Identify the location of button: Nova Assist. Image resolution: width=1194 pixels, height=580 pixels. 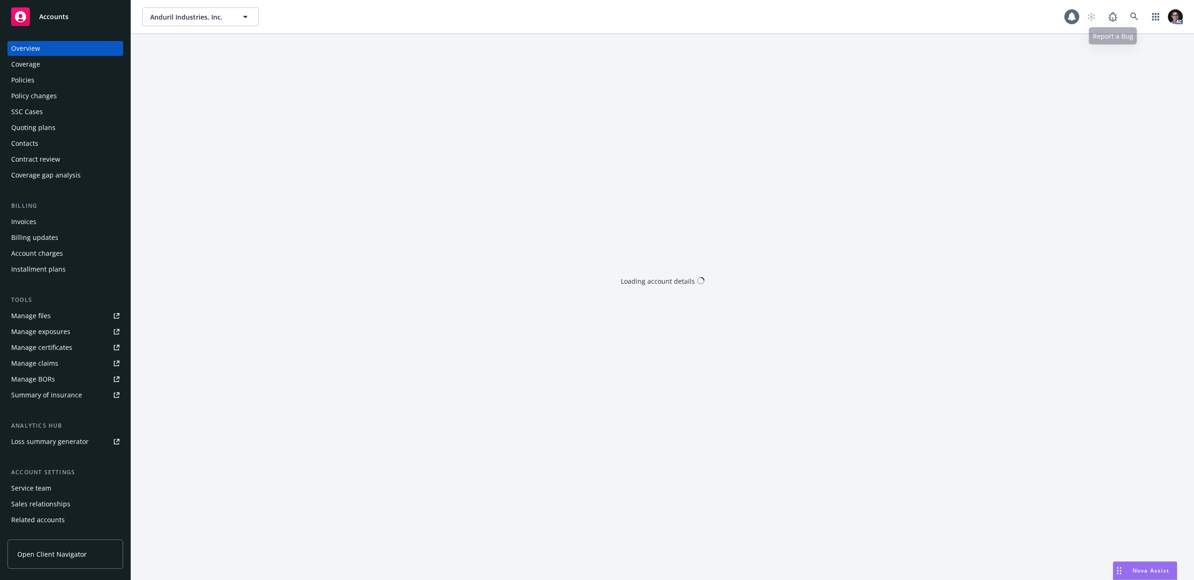
(1145, 571).